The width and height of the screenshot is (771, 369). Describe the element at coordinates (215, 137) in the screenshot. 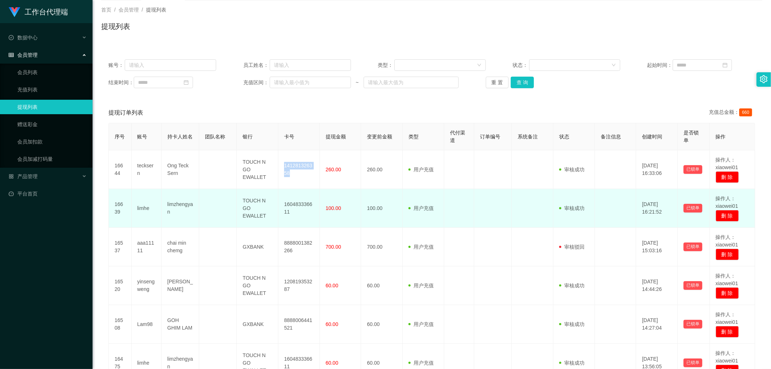

I see `span: 团队名称` at that location.